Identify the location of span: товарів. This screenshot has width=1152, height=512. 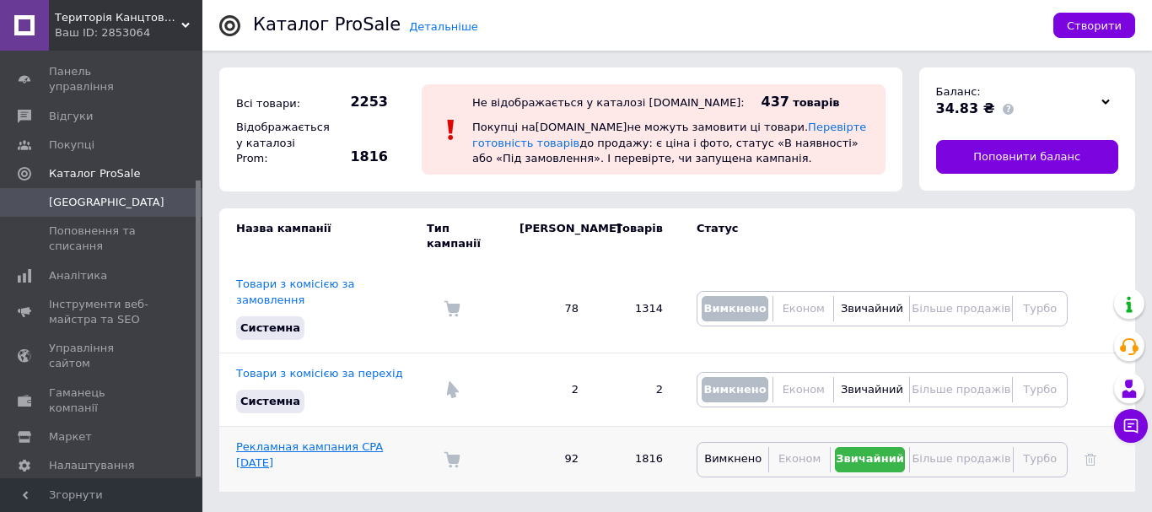
(815, 102).